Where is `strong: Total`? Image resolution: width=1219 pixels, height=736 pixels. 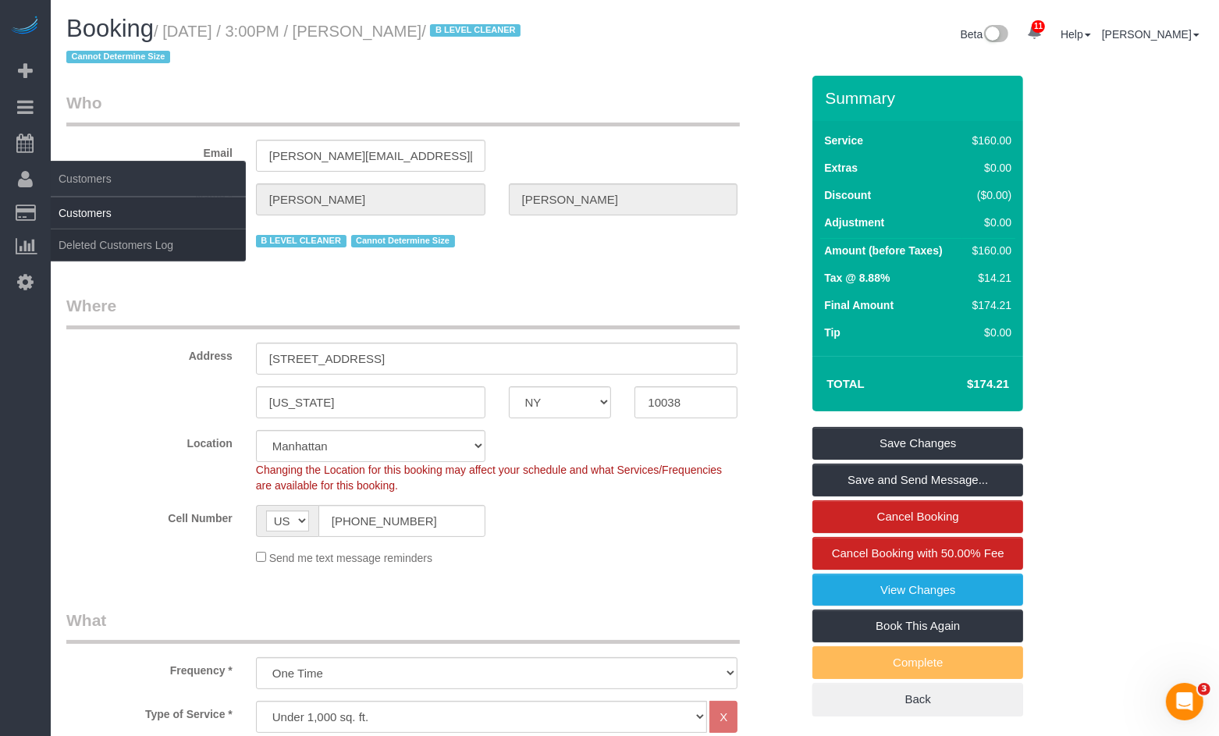 strong: Total is located at coordinates (845, 383).